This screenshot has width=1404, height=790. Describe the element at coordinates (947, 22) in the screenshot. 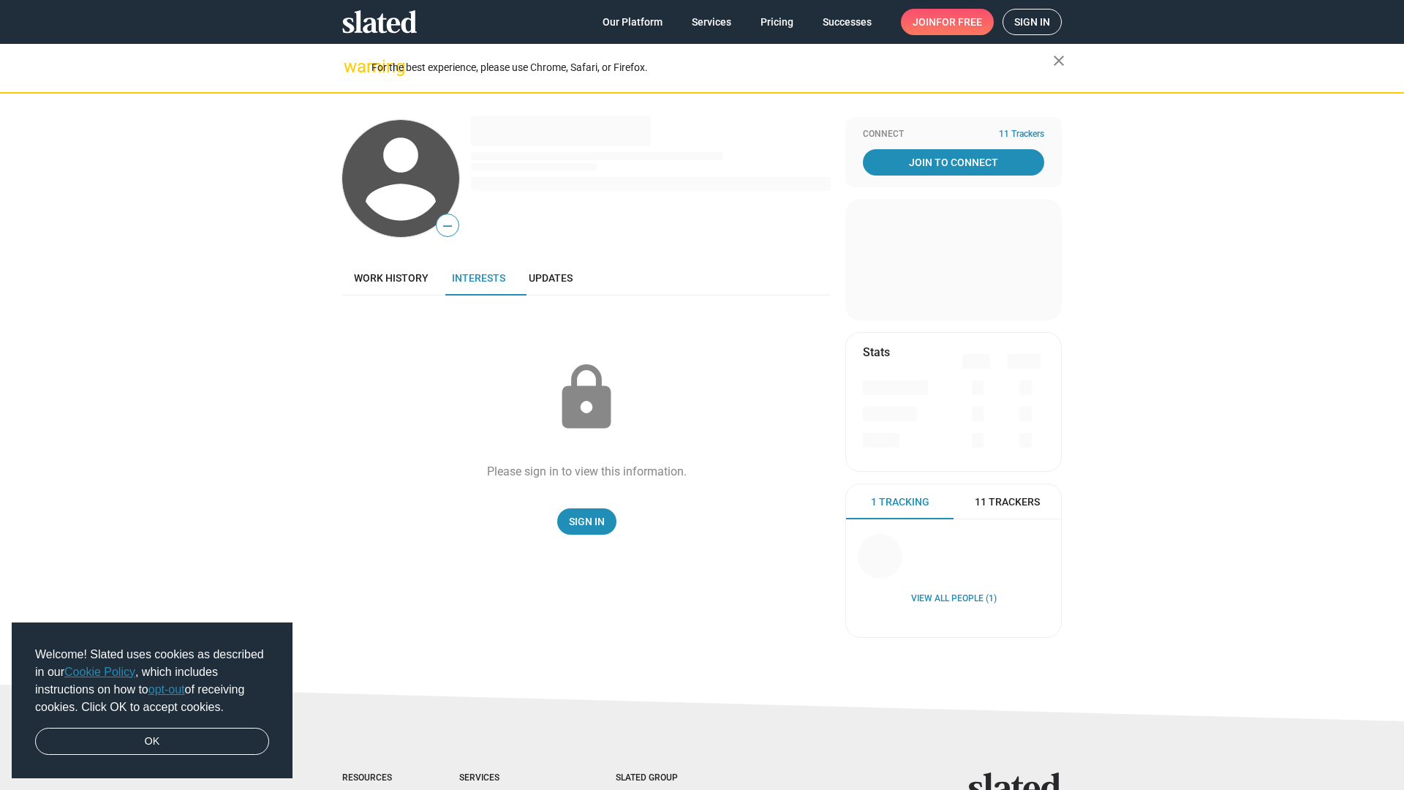

I see `span: Join` at that location.